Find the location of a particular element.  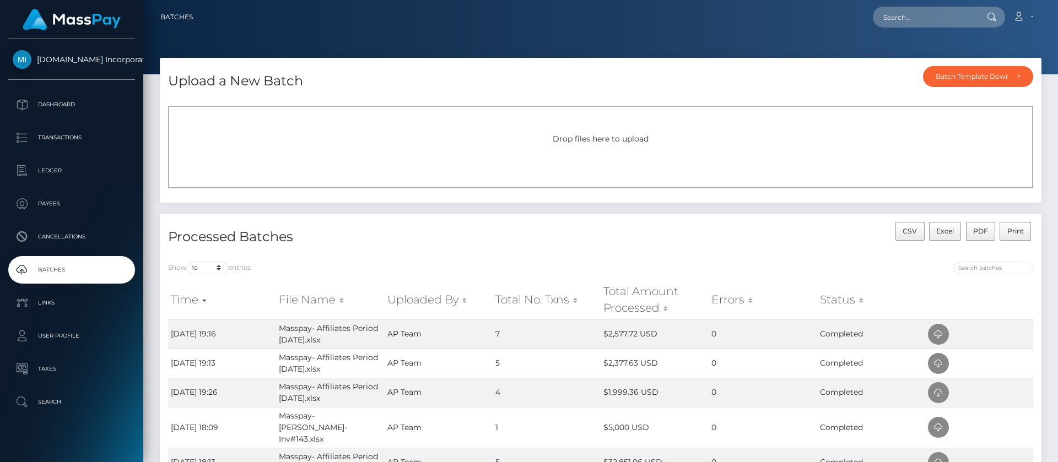

p: Links is located at coordinates (72, 303).